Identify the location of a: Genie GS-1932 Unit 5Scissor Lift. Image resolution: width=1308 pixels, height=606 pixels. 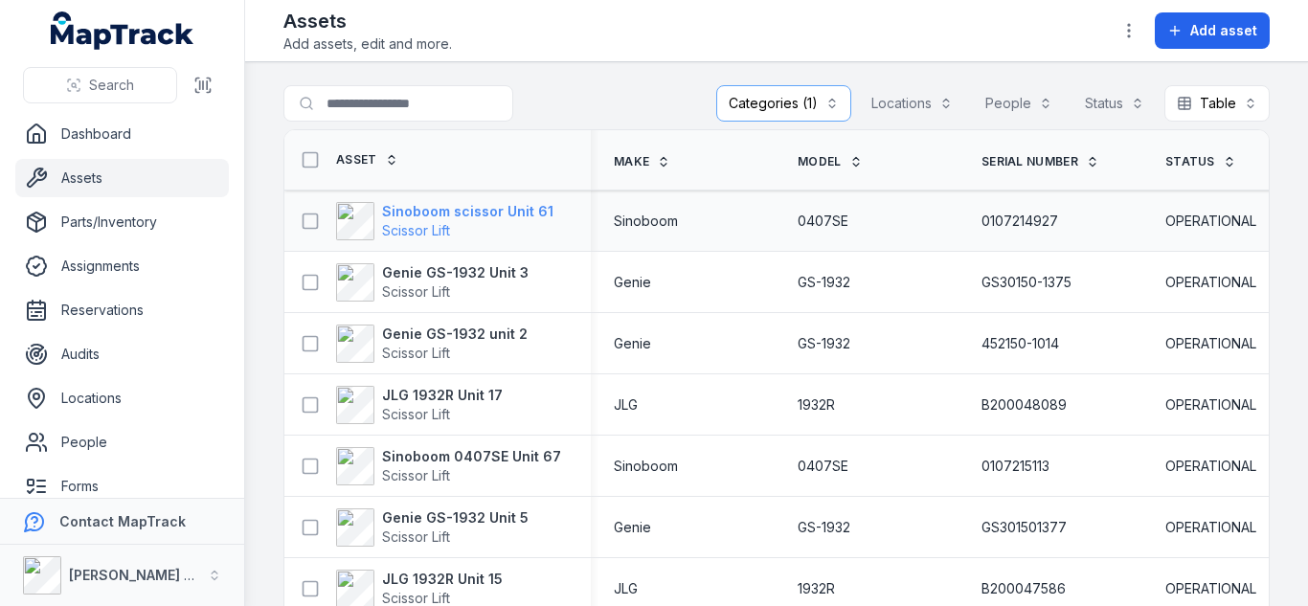
(432, 528).